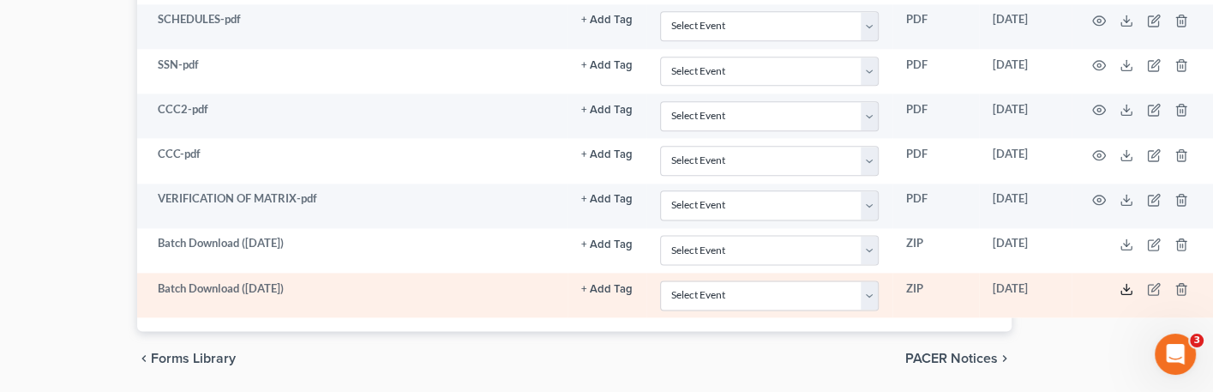  I want to click on i: chevron_left, so click(144, 358).